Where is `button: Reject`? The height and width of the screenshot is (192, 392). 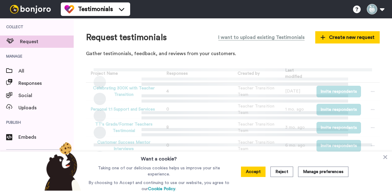 button: Reject is located at coordinates (282, 172).